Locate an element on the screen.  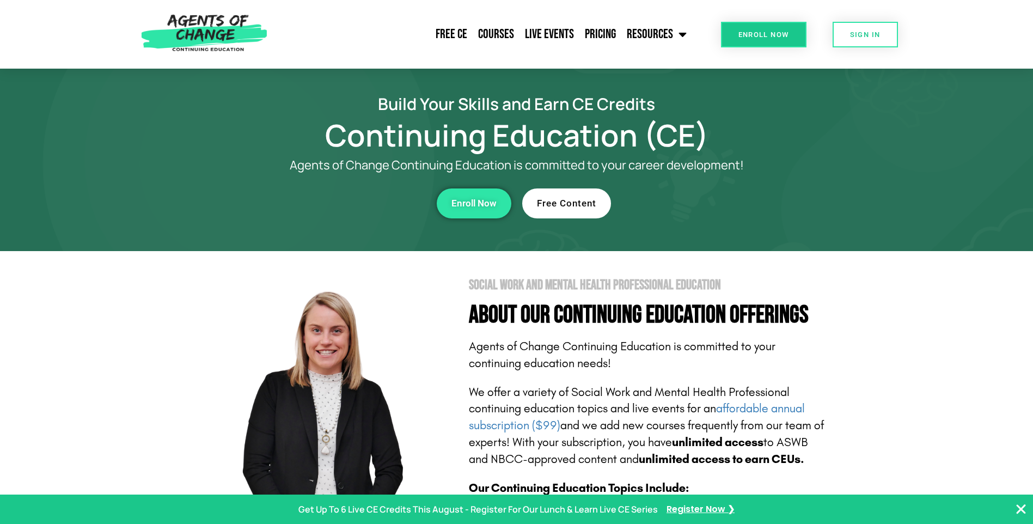
h2: Social Work and Mental Health Professional Education is located at coordinates (648, 285).